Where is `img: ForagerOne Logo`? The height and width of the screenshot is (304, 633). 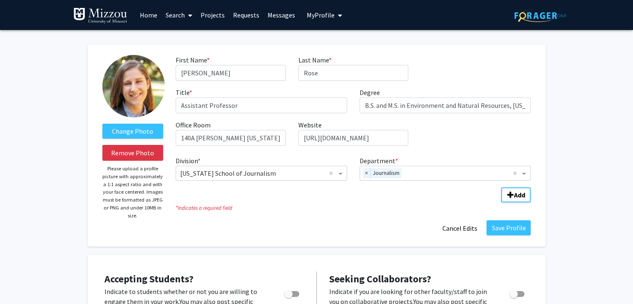 img: ForagerOne Logo is located at coordinates (540, 15).